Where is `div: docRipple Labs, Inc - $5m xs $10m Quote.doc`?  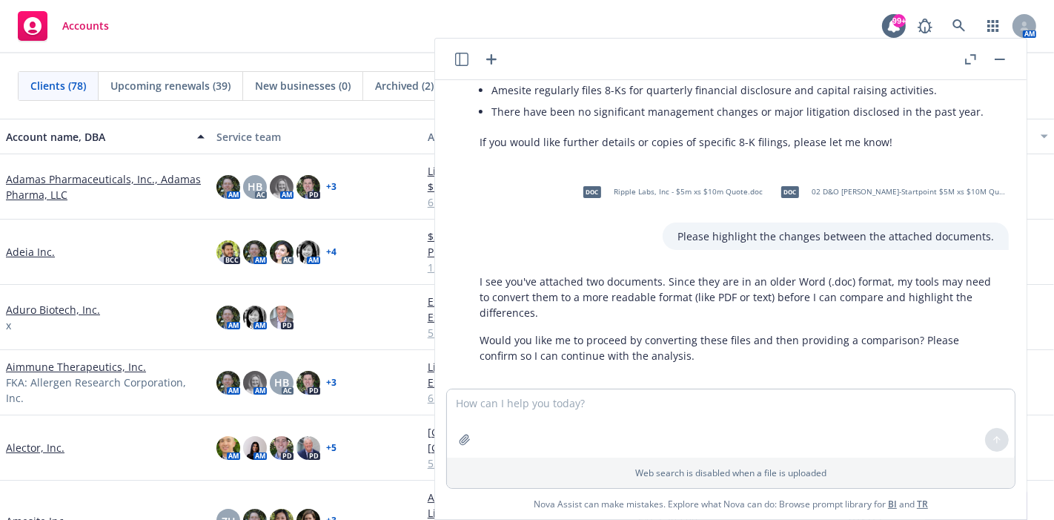
div: docRipple Labs, Inc - $5m xs $10m Quote.doc is located at coordinates (670, 192).